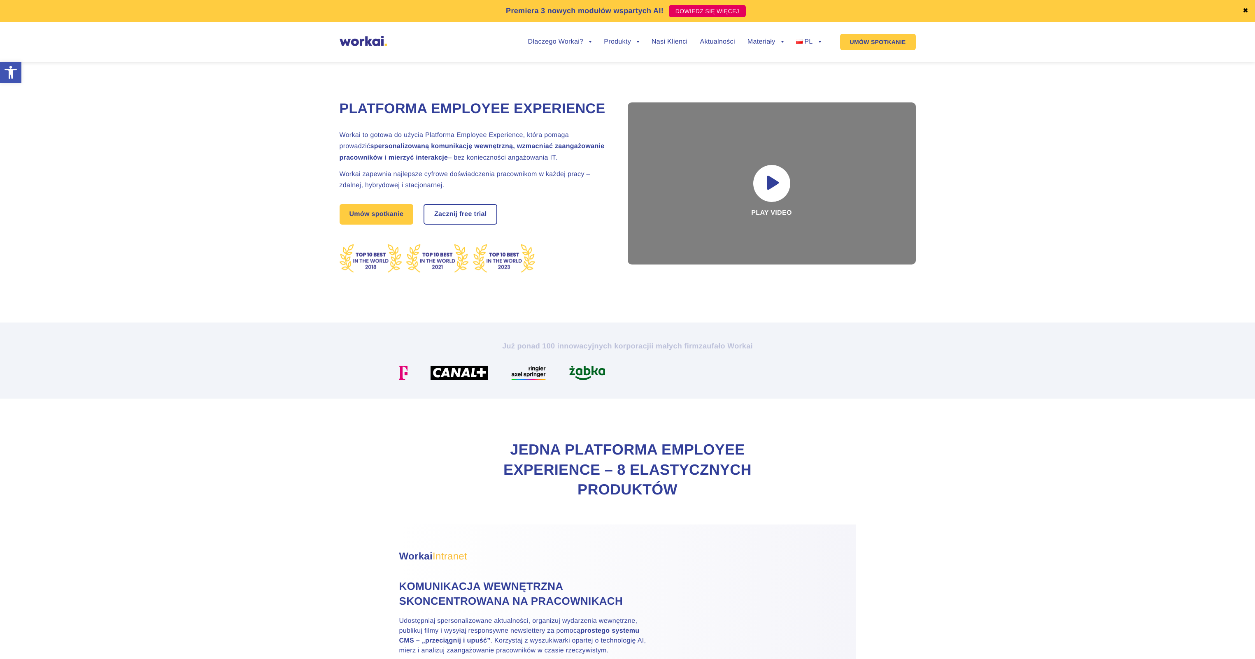 This screenshot has width=1255, height=659. I want to click on h2: Workai to gotowa do użycia Platforma Employee Experience, która pomaga prowadzić – bez koniecznoś..., so click(473, 146).